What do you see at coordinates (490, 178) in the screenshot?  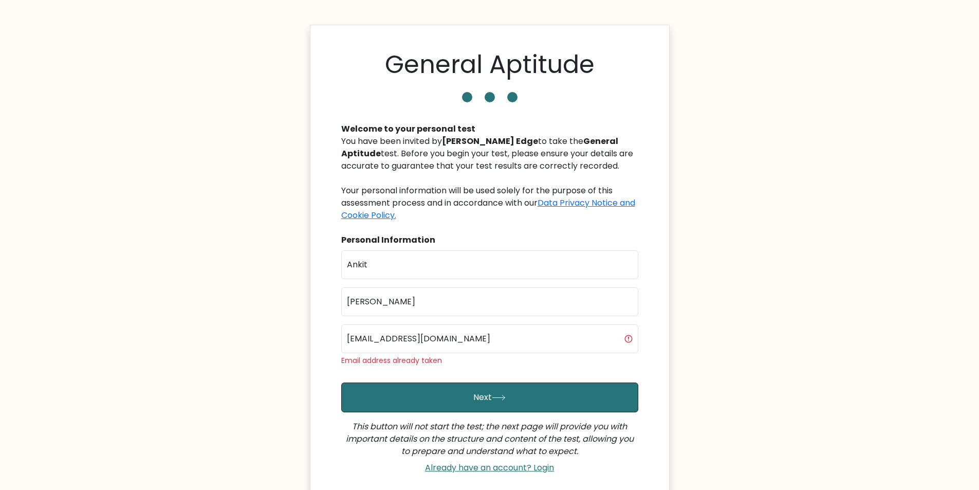 I see `div: You have been invited by to take the test. Before you begin your test, please ensure your details...` at bounding box center [490, 178].